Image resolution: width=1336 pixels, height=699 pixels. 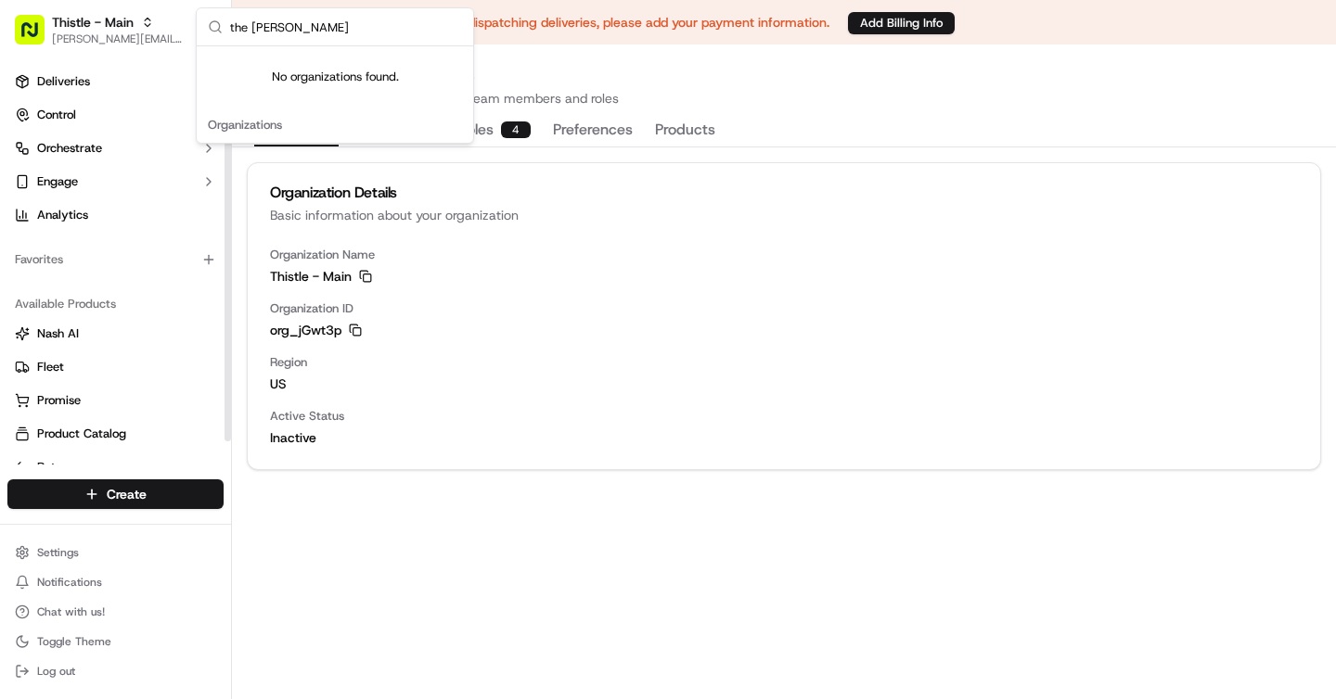 I want to click on div: Available Products, so click(x=115, y=304).